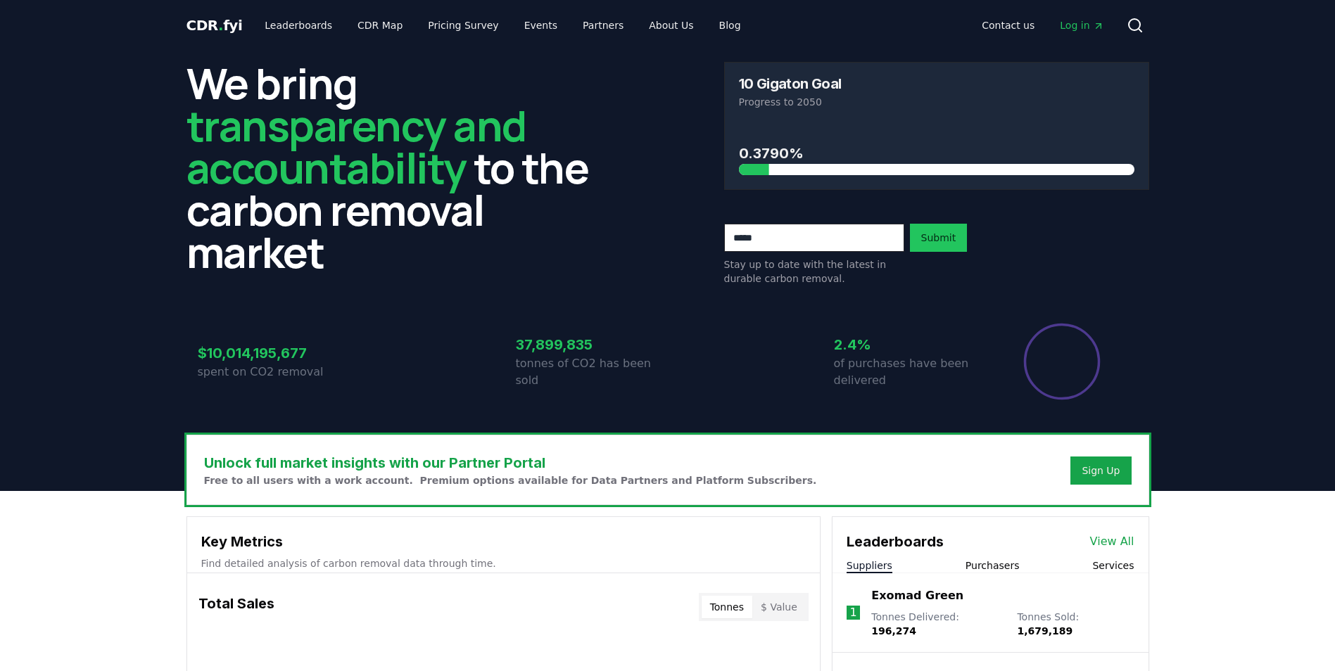 Image resolution: width=1335 pixels, height=671 pixels. What do you see at coordinates (510, 481) in the screenshot?
I see `p: Free to all users with a work account. Premium options available for Data Partners and Platform S...` at bounding box center [510, 481].